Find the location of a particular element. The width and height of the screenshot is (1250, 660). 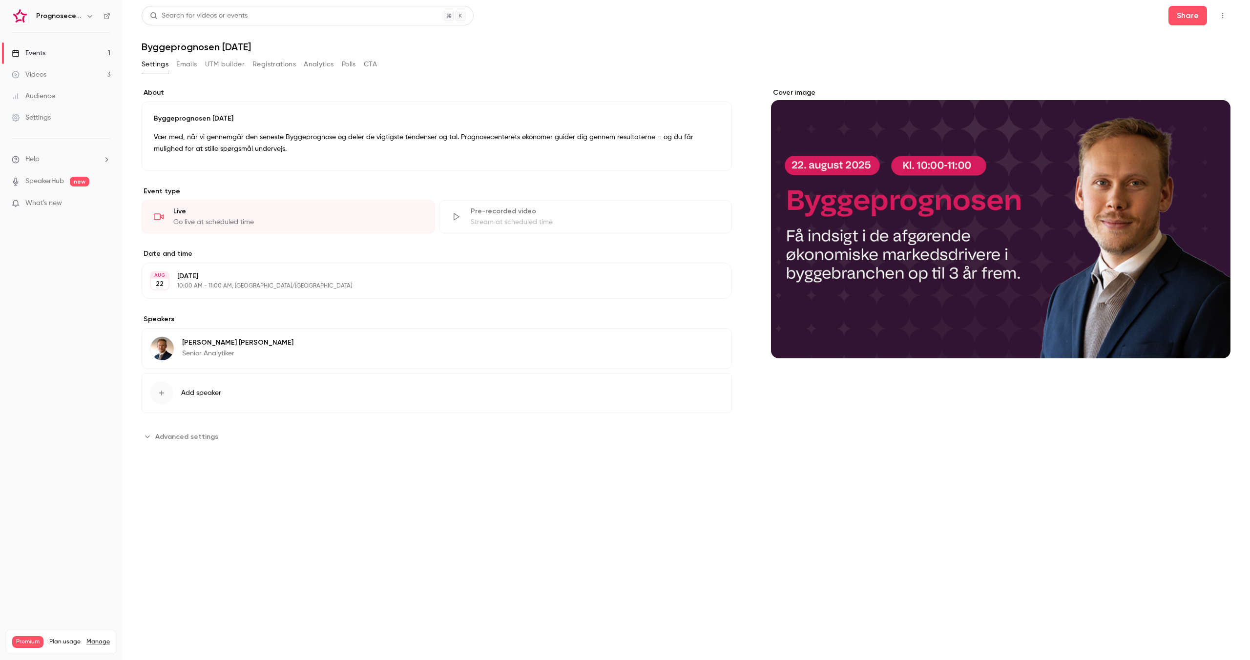

h6: Prognosecenteret | Powered by Hubexo is located at coordinates (59, 16).